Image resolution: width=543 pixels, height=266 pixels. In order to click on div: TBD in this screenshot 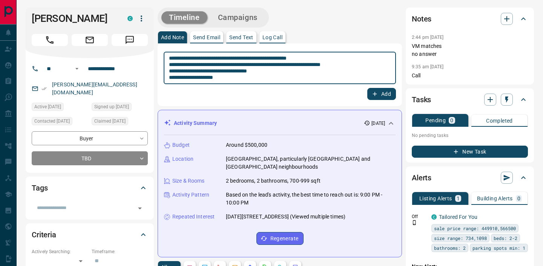, I will do `click(90, 158)`.